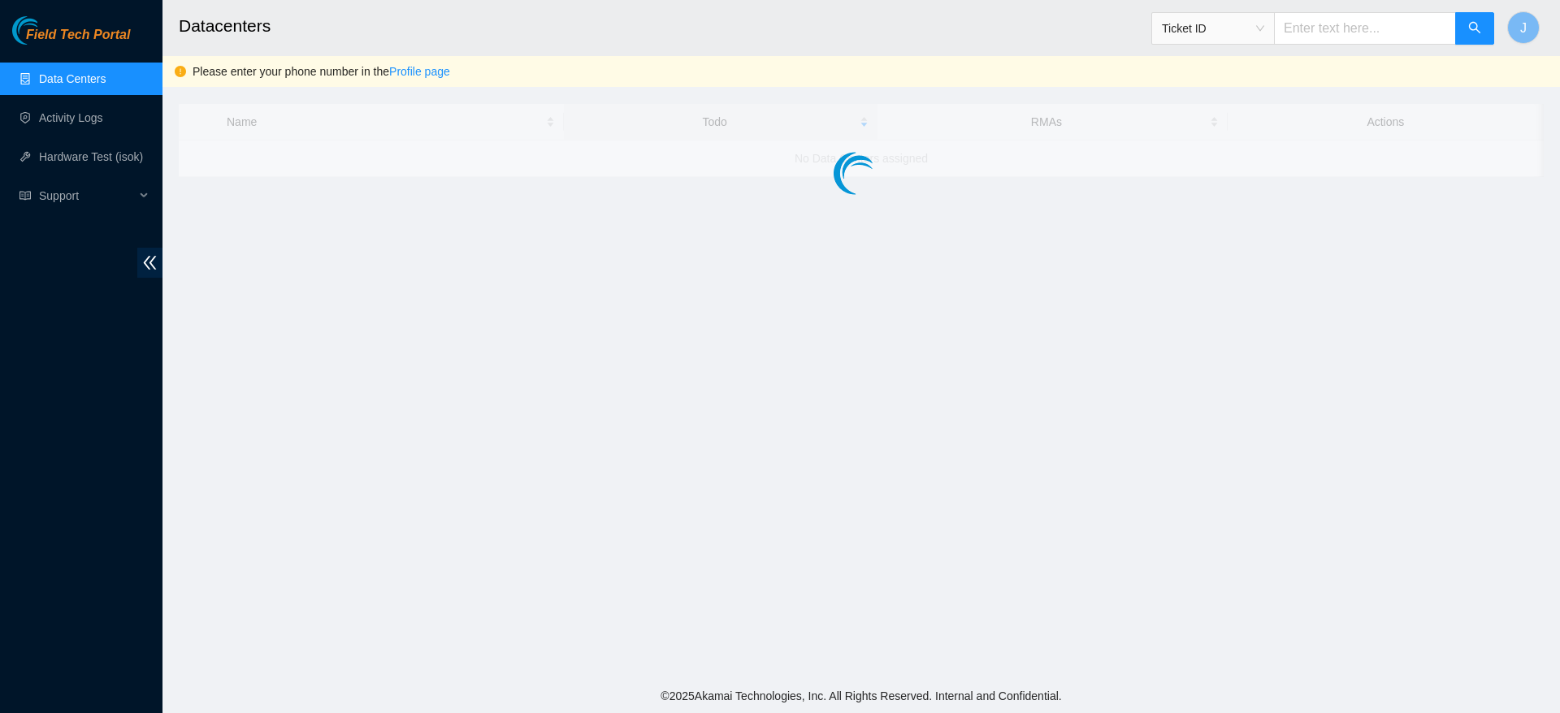 The height and width of the screenshot is (713, 1560). I want to click on span: double-left, so click(150, 262).